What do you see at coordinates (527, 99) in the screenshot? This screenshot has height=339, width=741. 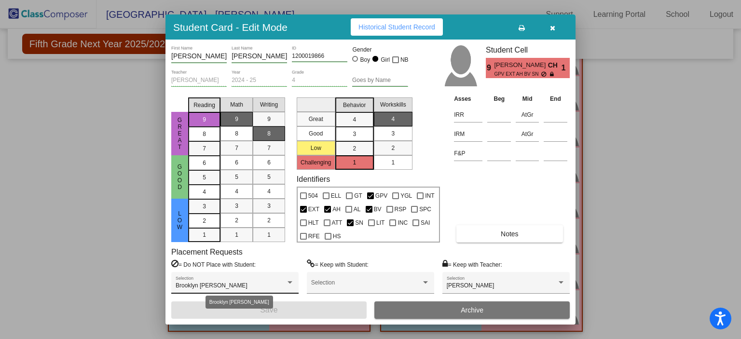 I see `th: Mid` at bounding box center [527, 99].